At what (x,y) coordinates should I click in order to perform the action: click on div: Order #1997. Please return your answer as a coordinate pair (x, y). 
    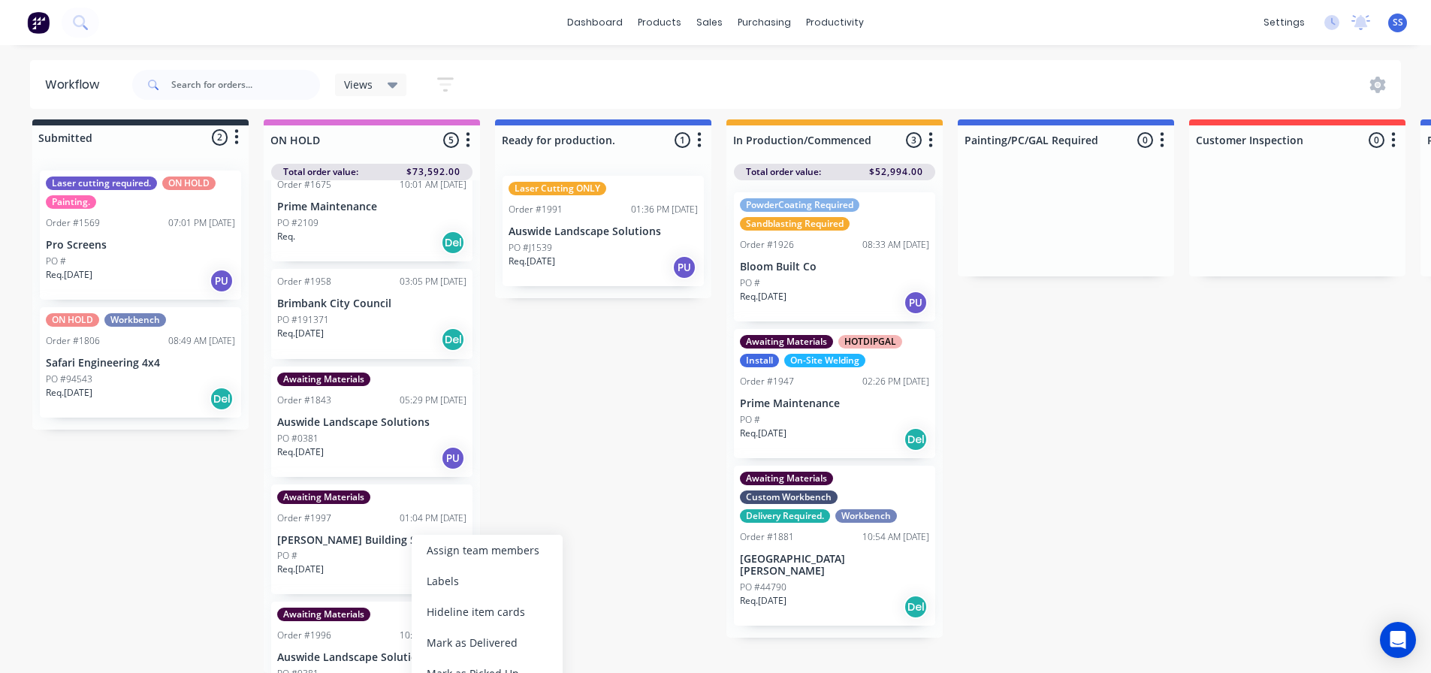
    Looking at the image, I should click on (304, 518).